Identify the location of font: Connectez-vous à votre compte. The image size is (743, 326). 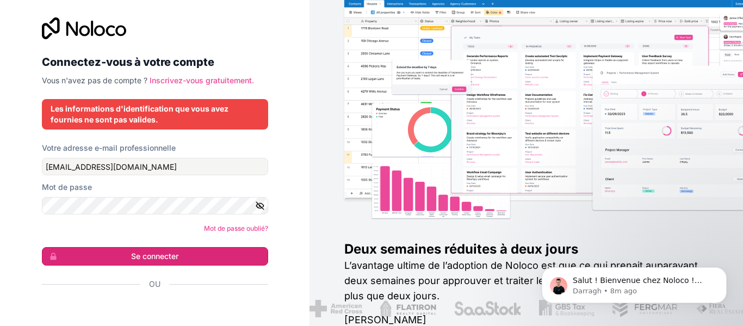
(128, 62).